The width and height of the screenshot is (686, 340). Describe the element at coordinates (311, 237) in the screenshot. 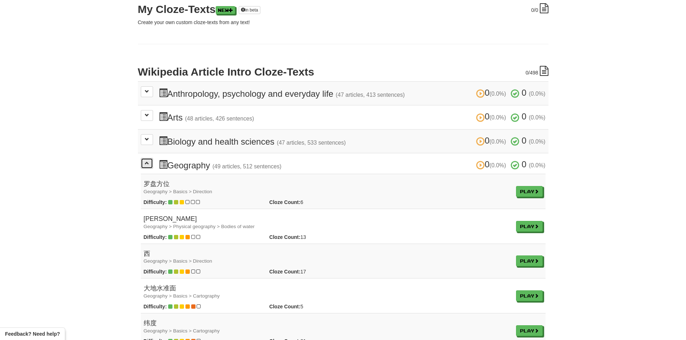

I see `div: 13` at that location.